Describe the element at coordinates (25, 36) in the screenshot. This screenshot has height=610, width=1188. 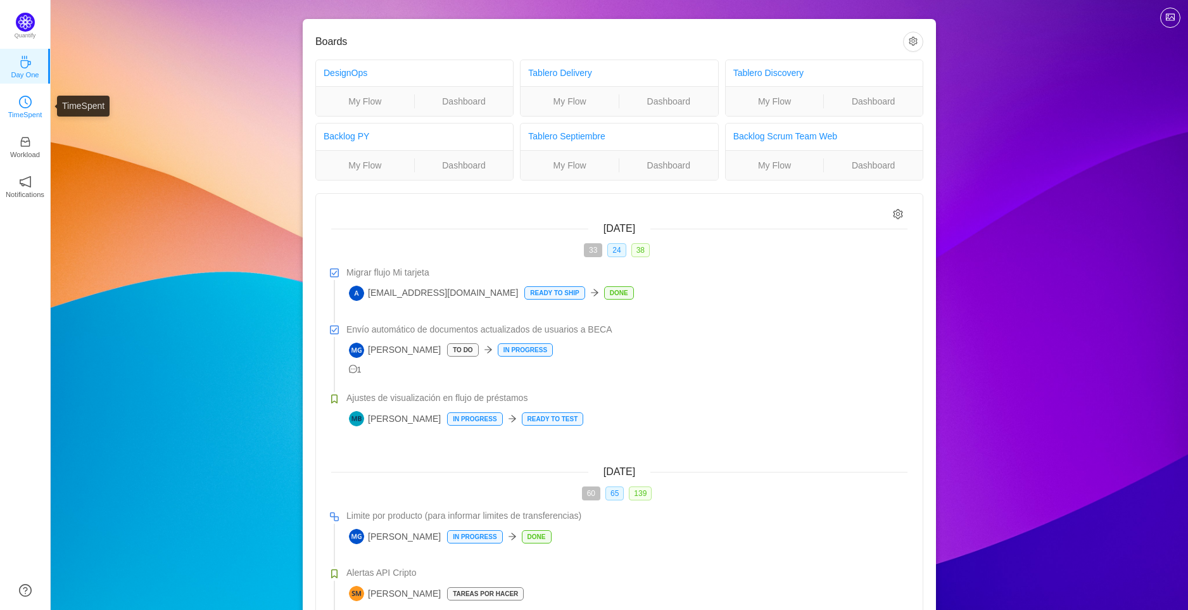
I see `p: Quantify` at that location.